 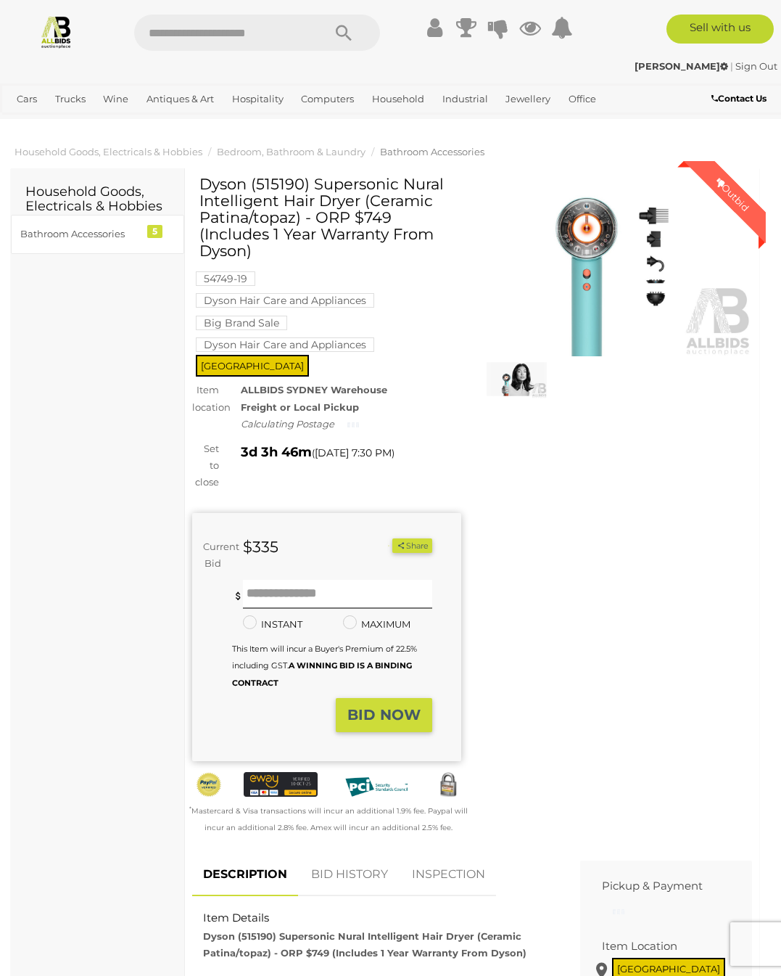 What do you see at coordinates (398, 99) in the screenshot?
I see `a: Household` at bounding box center [398, 99].